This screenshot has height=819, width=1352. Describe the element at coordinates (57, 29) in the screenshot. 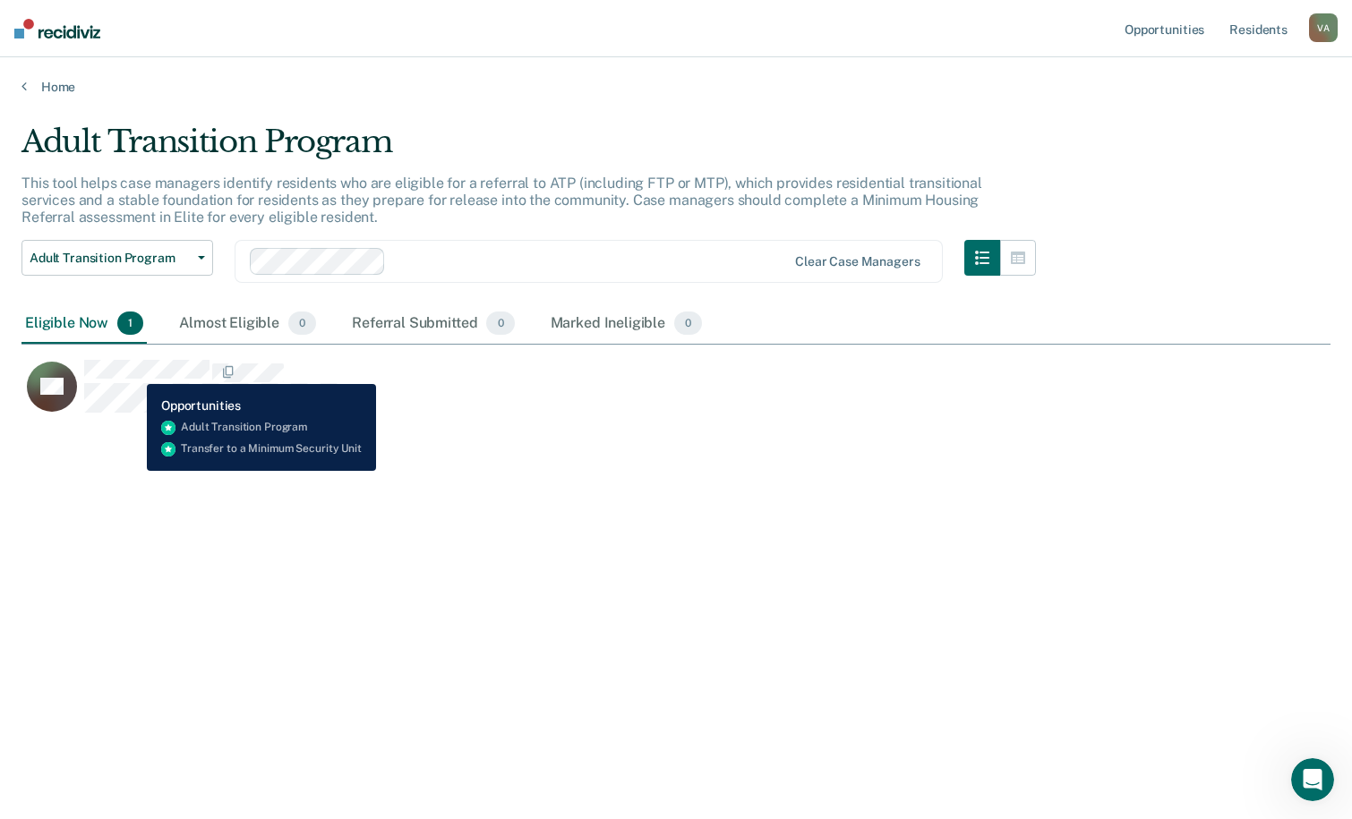

I see `img: Recidiviz` at that location.